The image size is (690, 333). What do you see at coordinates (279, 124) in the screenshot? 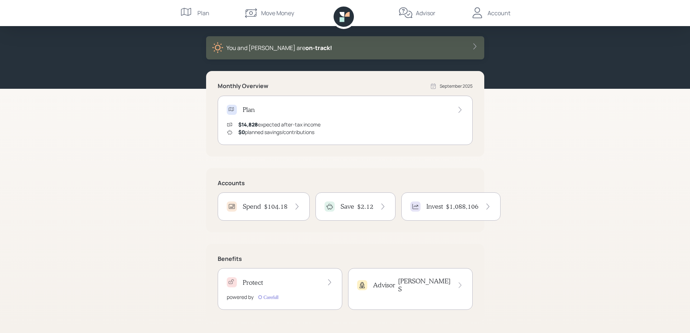
I see `div: expected after-tax income` at bounding box center [279, 124].